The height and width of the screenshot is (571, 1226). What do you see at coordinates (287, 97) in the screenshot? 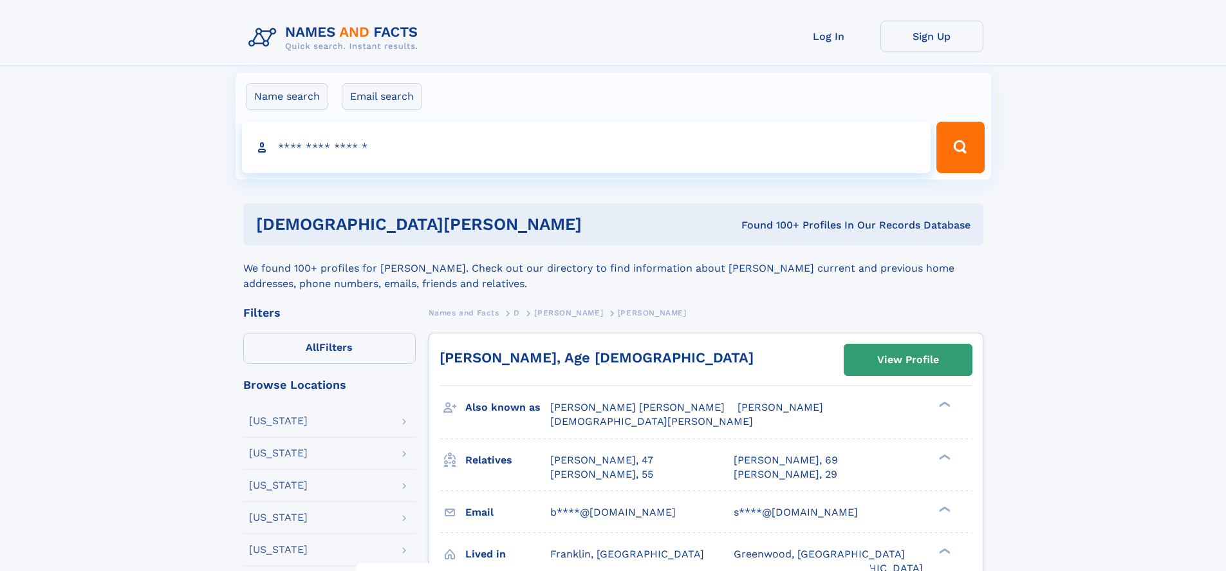
I see `label: Name search` at bounding box center [287, 97].